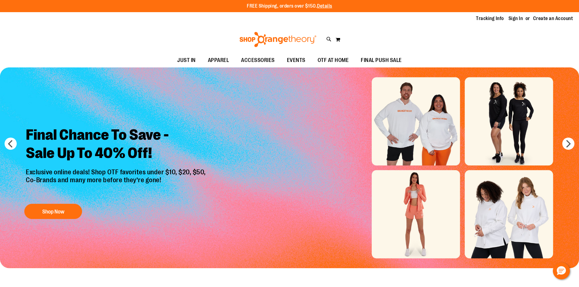 This screenshot has width=579, height=287. I want to click on a: Sign In, so click(515, 19).